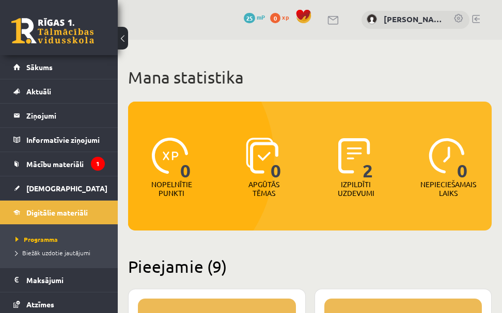 This screenshot has height=313, width=502. What do you see at coordinates (61, 253) in the screenshot?
I see `a: Biežāk uzdotie jautājumi` at bounding box center [61, 253].